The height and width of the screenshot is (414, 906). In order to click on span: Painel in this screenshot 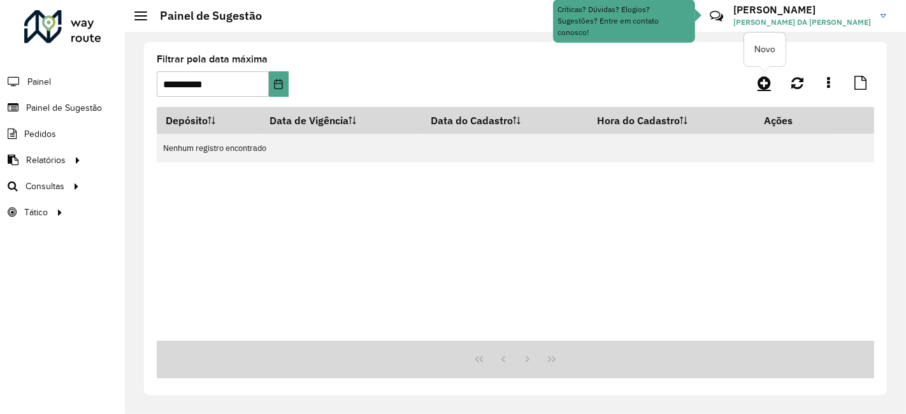, I will do `click(39, 82)`.